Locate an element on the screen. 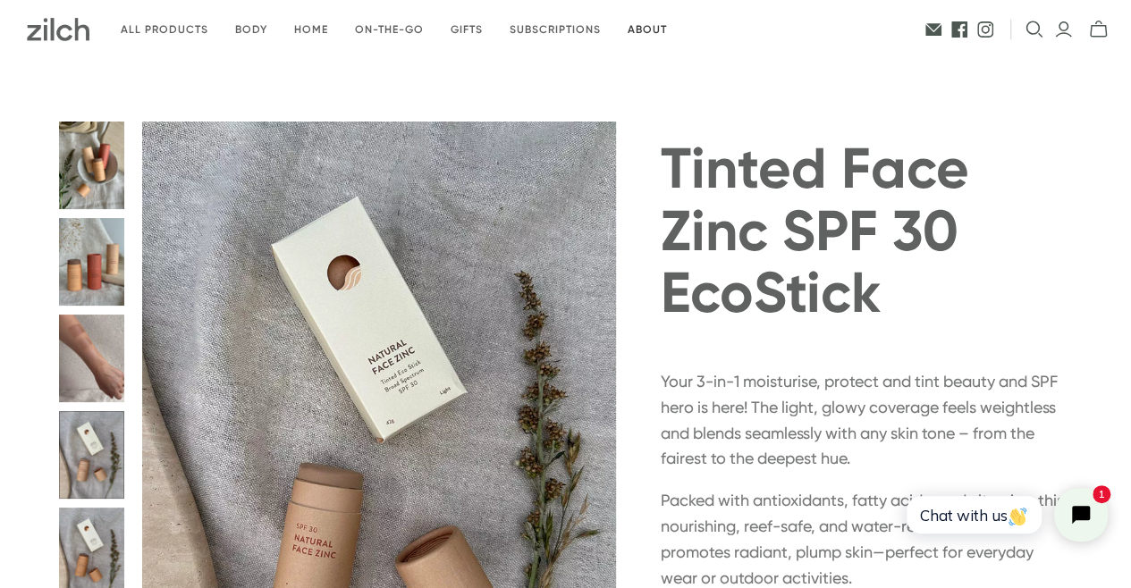  button: mini-cart-toggle is located at coordinates (1098, 30).